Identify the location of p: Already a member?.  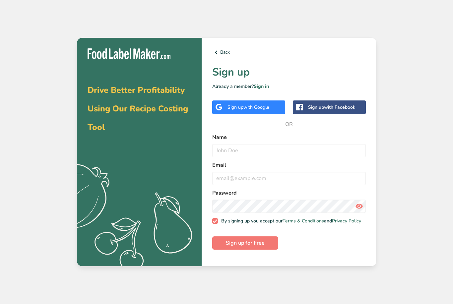
(289, 86).